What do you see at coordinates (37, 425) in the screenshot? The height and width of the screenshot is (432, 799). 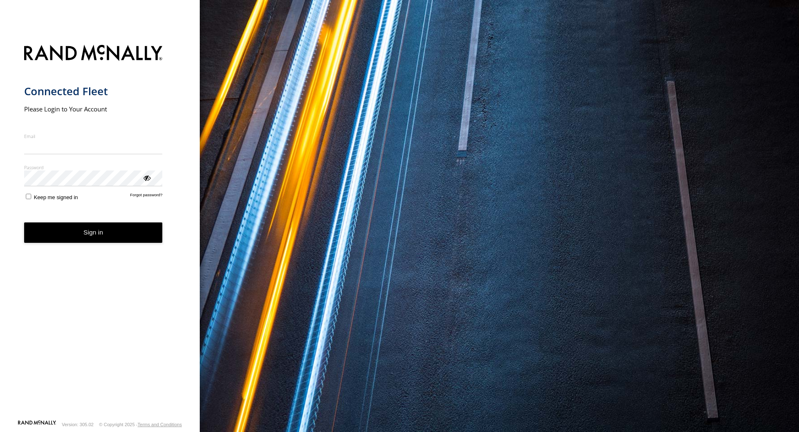 I see `a: Visit our Website` at bounding box center [37, 425].